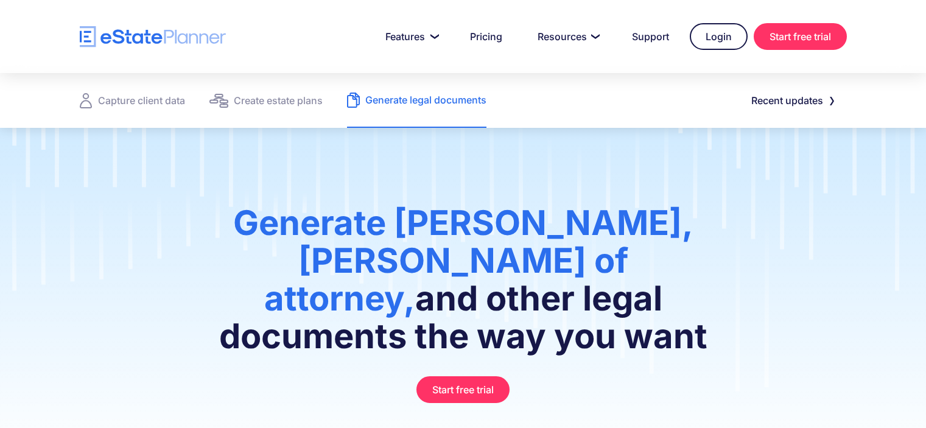  What do you see at coordinates (426, 100) in the screenshot?
I see `div: Generate legal documents` at bounding box center [426, 100].